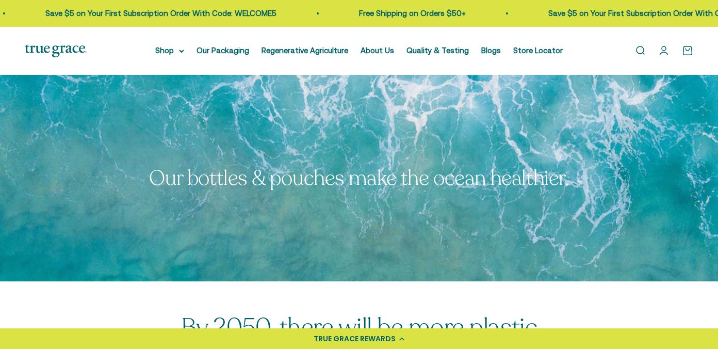 This screenshot has height=349, width=718. I want to click on a: Our Packaging, so click(223, 50).